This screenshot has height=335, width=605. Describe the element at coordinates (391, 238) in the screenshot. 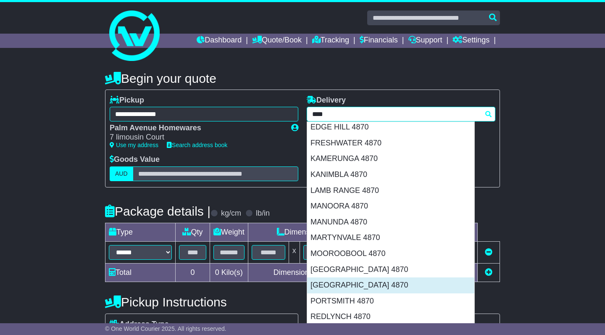

I see `div: MARTYNVALE 4870` at that location.